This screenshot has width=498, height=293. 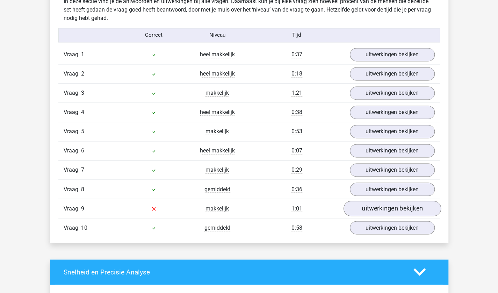 I want to click on span: 7, so click(x=82, y=169).